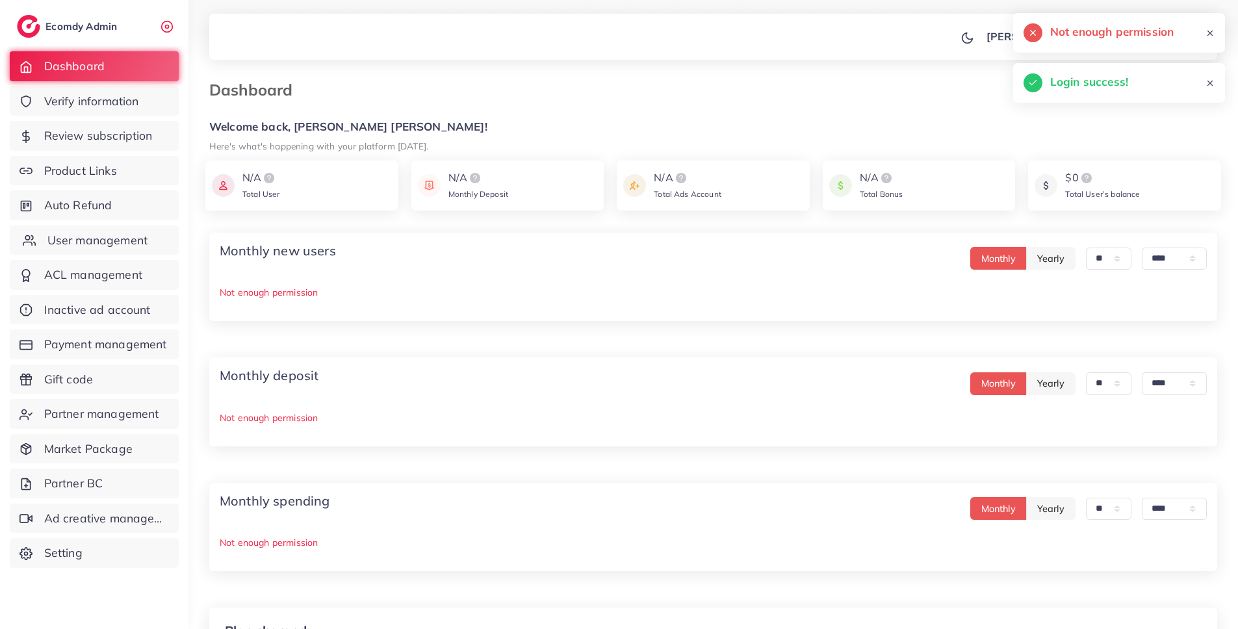 Image resolution: width=1238 pixels, height=629 pixels. Describe the element at coordinates (81, 171) in the screenshot. I see `span: Product Links` at that location.